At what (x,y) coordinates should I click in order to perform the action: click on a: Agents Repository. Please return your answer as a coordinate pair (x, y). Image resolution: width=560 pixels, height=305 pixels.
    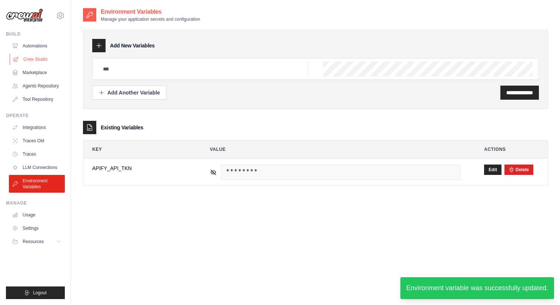
    Looking at the image, I should click on (37, 86).